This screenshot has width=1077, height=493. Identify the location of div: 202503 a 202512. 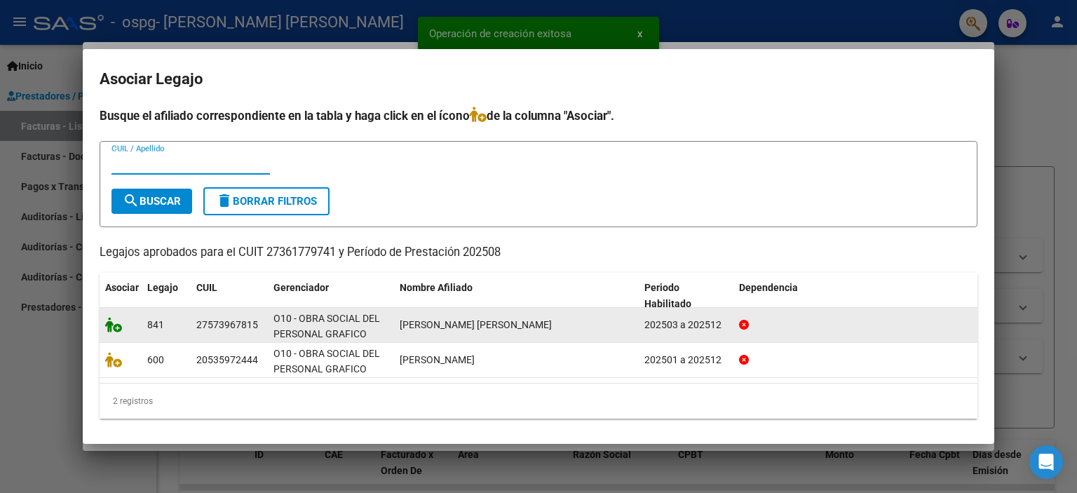
(686, 325).